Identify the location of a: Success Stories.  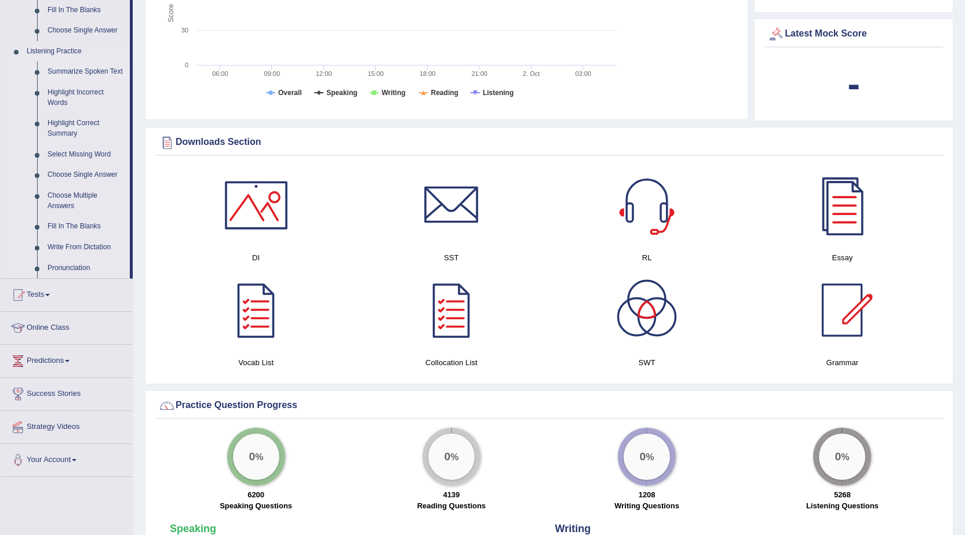
(67, 393).